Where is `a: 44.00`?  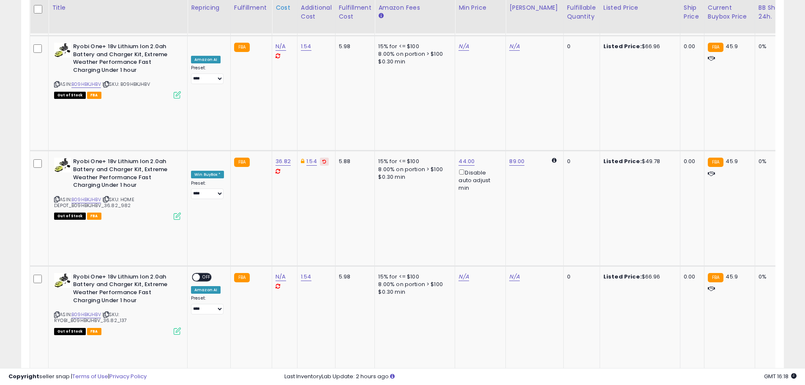 a: 44.00 is located at coordinates (467, 161).